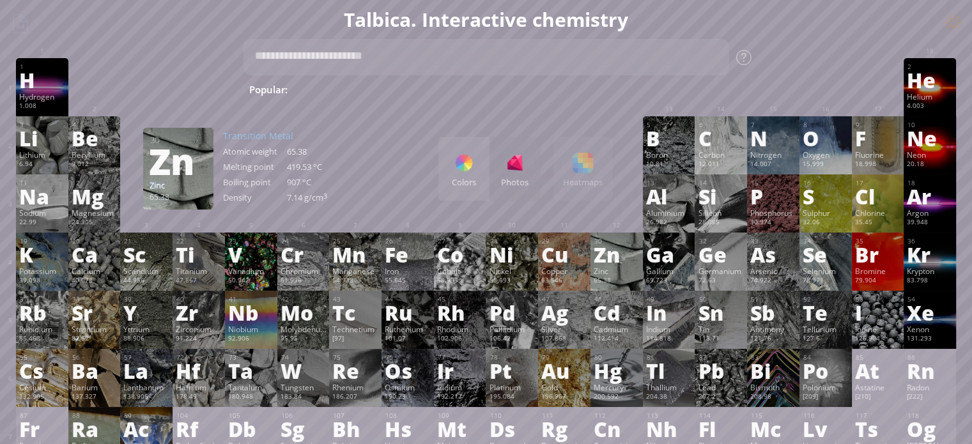 Image resolution: width=972 pixels, height=444 pixels. What do you see at coordinates (564, 339) in the screenshot?
I see `div: 107.868` at bounding box center [564, 339].